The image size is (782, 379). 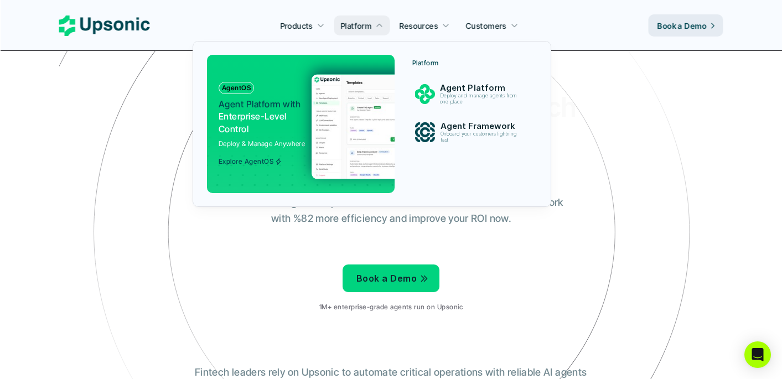 I want to click on p: Deploy and manage agents from one place, so click(x=480, y=99).